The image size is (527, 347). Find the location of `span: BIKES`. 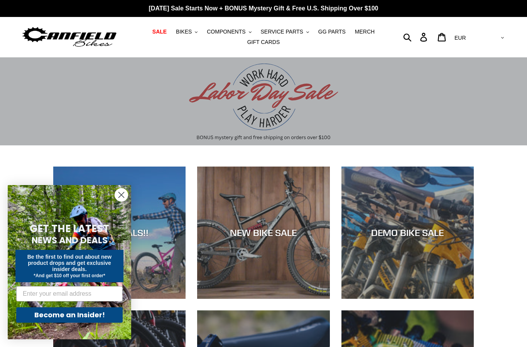

span: BIKES is located at coordinates (184, 32).